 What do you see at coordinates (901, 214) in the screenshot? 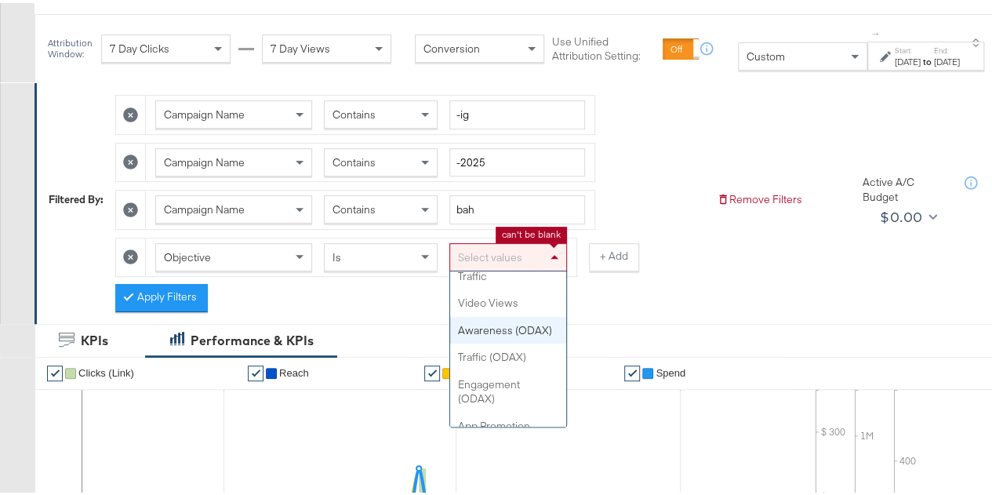
I see `div: $0.00` at bounding box center [901, 214].